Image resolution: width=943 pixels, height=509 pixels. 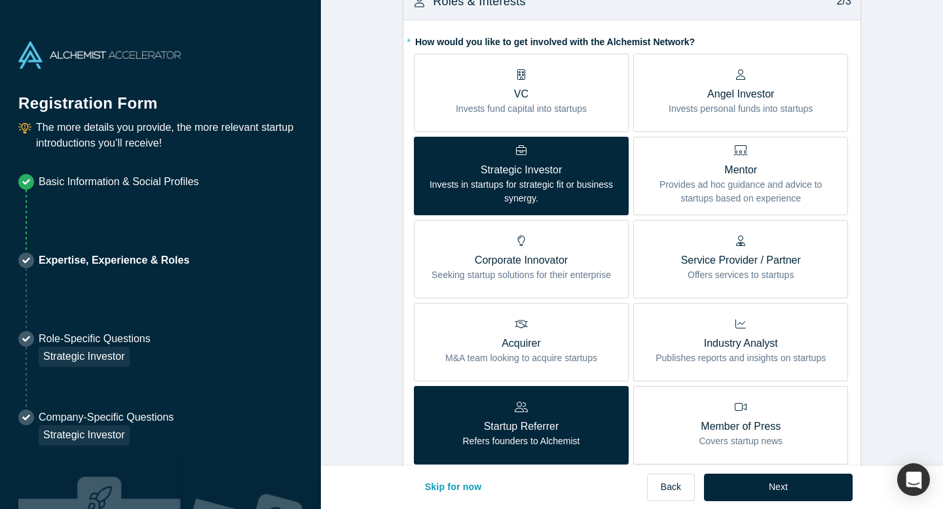 What do you see at coordinates (100, 55) in the screenshot?
I see `img: Alchemist Accelerator Logo` at bounding box center [100, 55].